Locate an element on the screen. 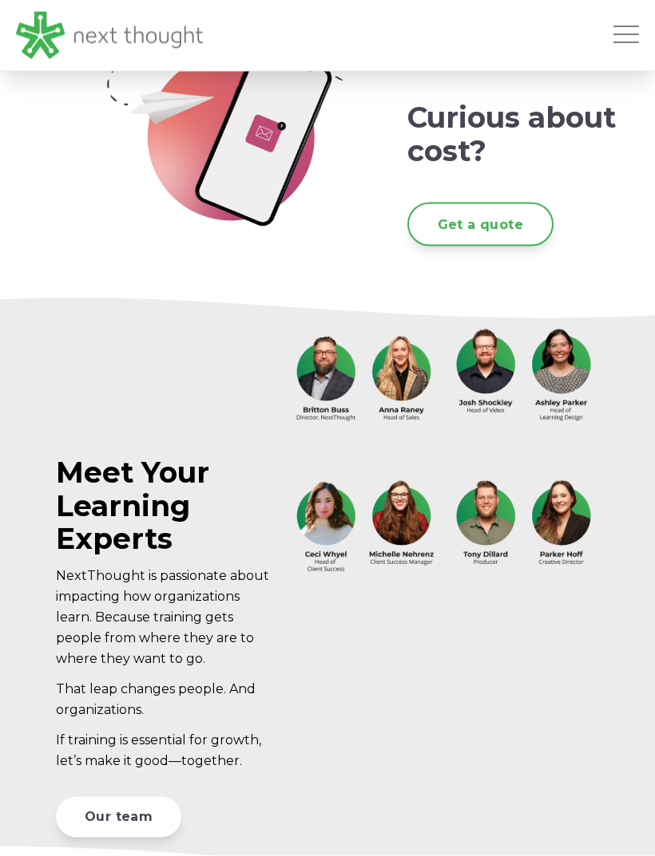 The image size is (655, 856). img: NT_Website_About Us_Britton-Anna (1) is located at coordinates (363, 382).